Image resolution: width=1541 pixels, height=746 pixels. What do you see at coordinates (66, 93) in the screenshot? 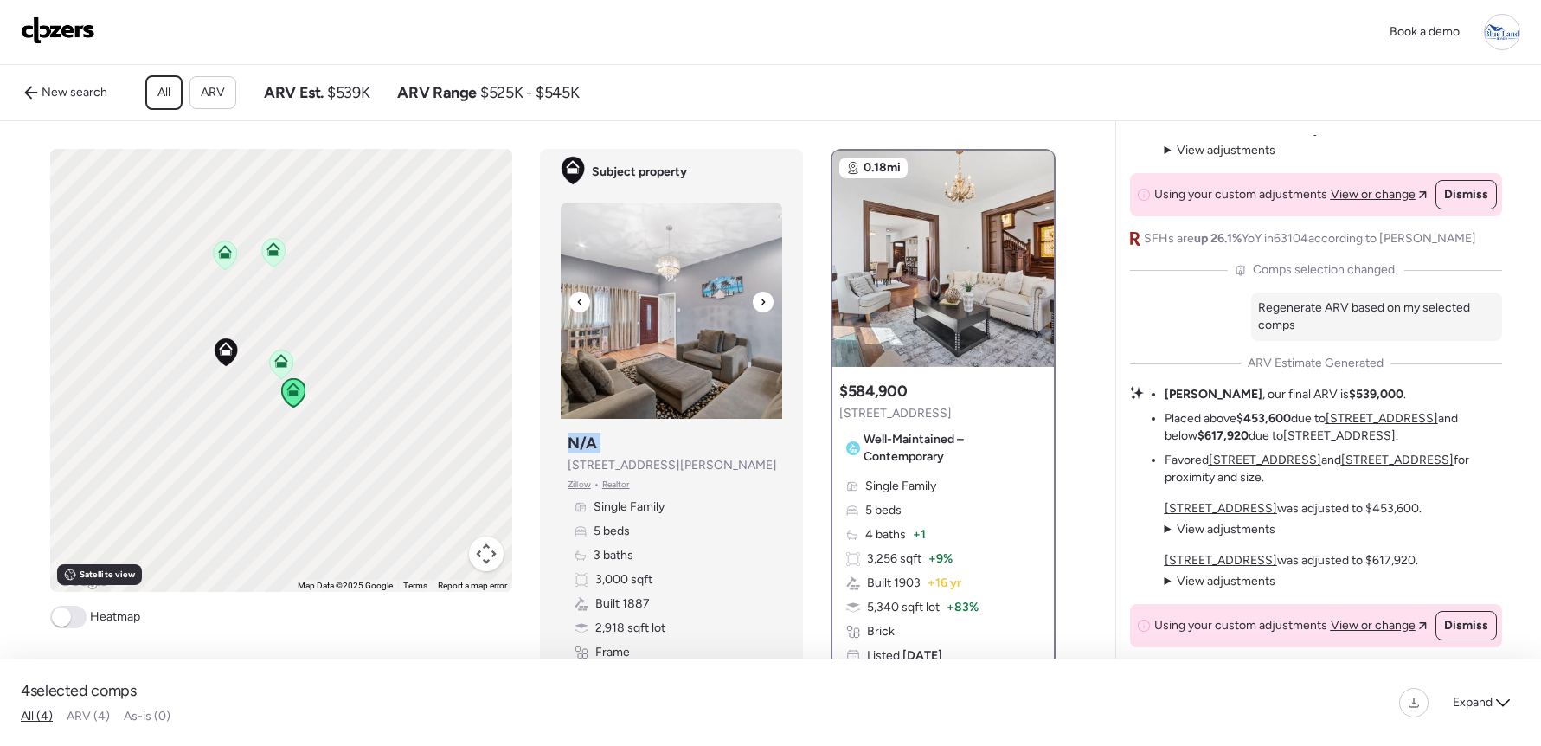
I see `a: New search` at bounding box center [66, 93].